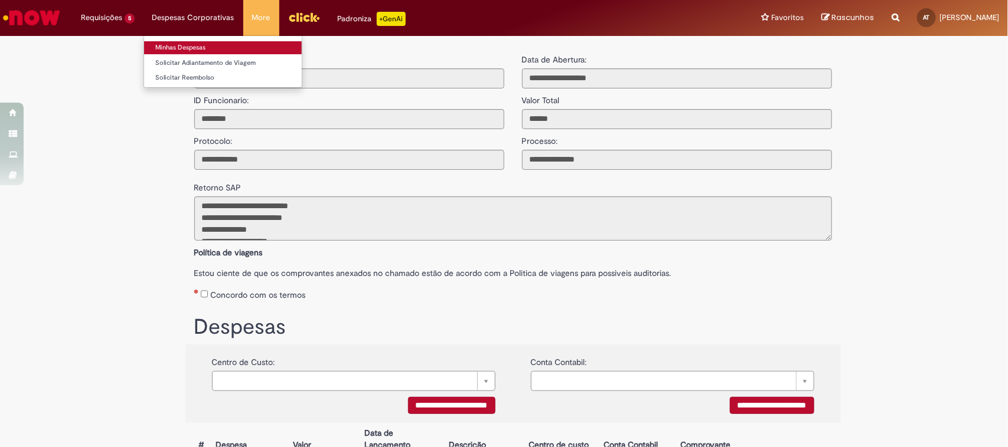  What do you see at coordinates (558, 360) in the screenshot?
I see `label: Conta Contabil:` at bounding box center [558, 360].